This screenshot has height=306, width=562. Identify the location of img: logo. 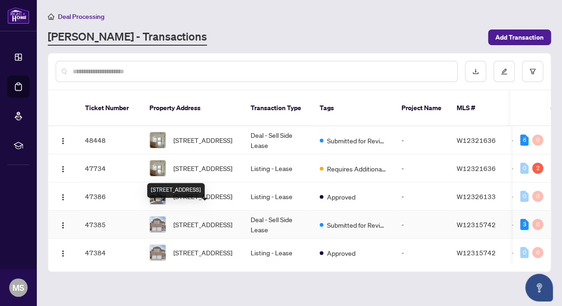
(18, 15).